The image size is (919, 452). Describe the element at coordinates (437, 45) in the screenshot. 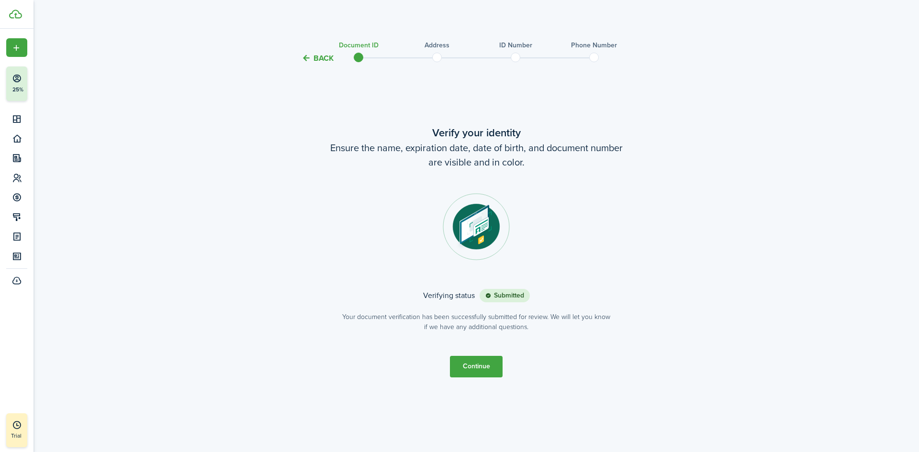

I see `h3: Address` at that location.